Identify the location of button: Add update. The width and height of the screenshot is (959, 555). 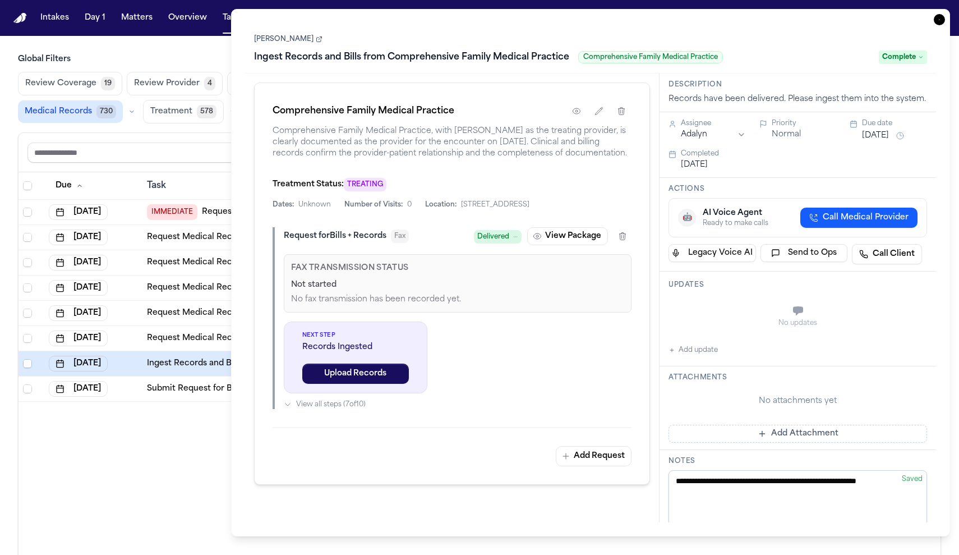
(693, 350).